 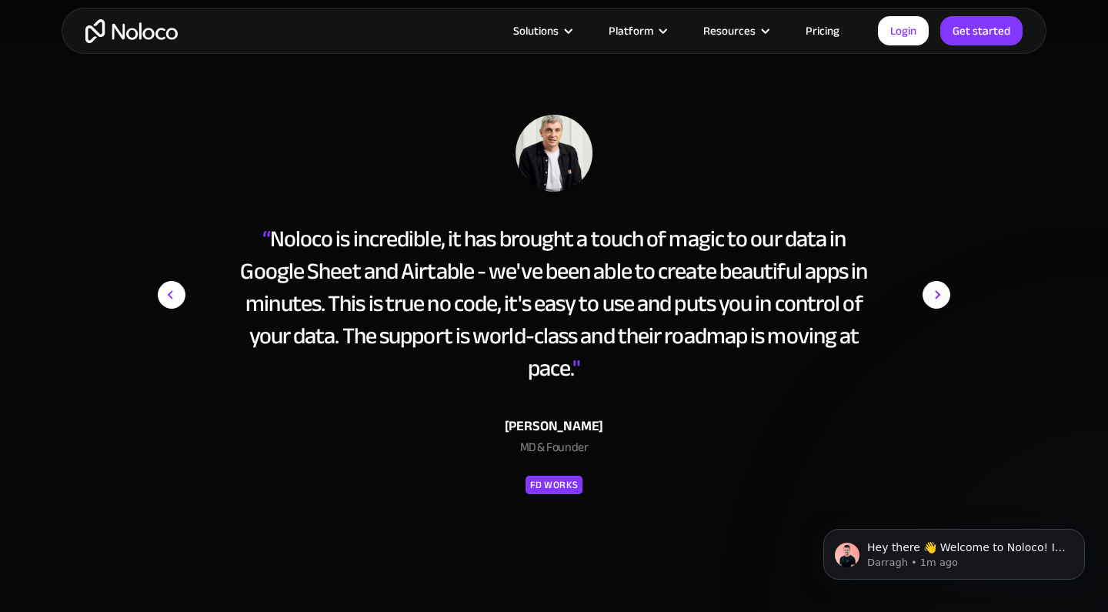 I want to click on div: 5 of 15, so click(x=554, y=306).